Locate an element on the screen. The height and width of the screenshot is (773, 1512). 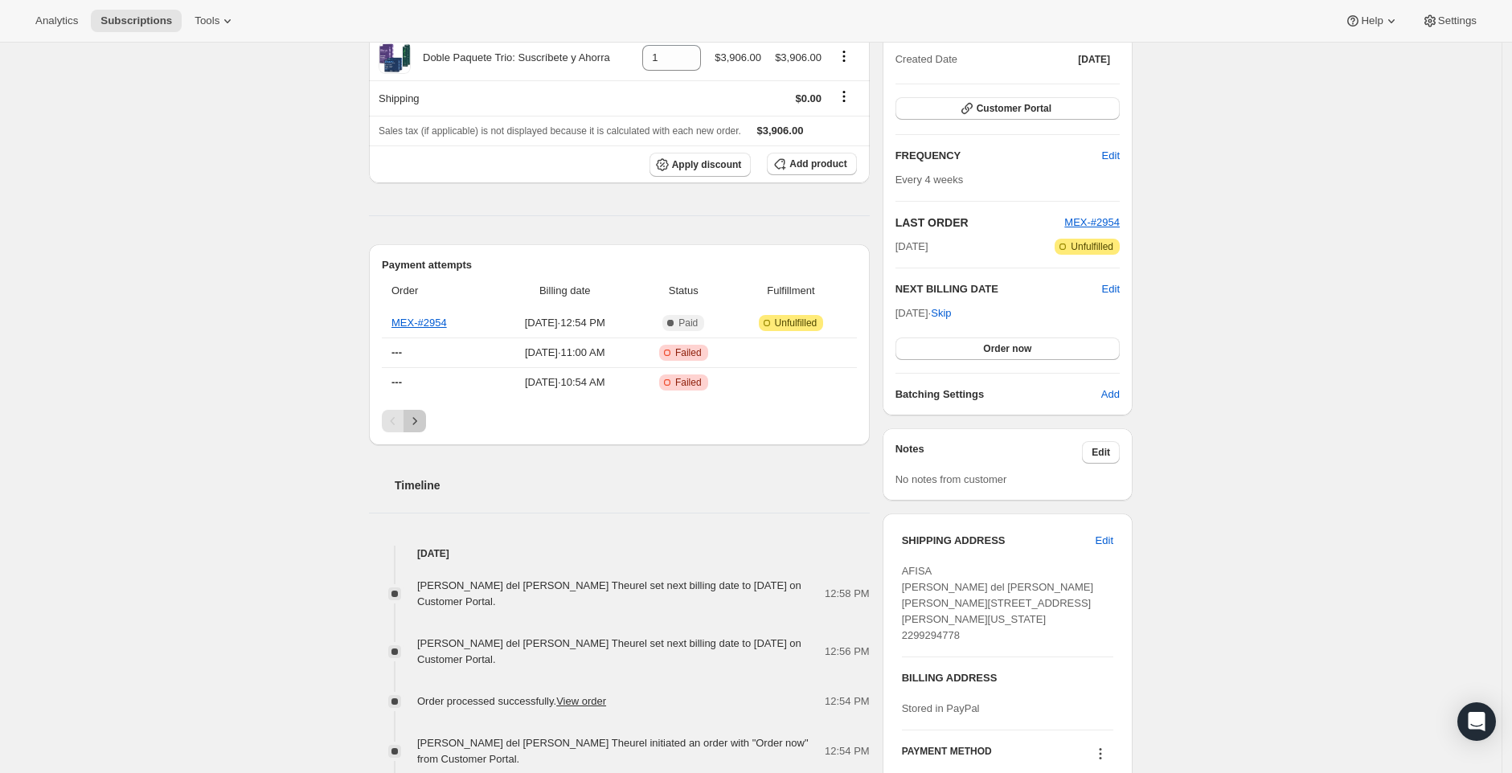
button: Tools is located at coordinates (215, 21).